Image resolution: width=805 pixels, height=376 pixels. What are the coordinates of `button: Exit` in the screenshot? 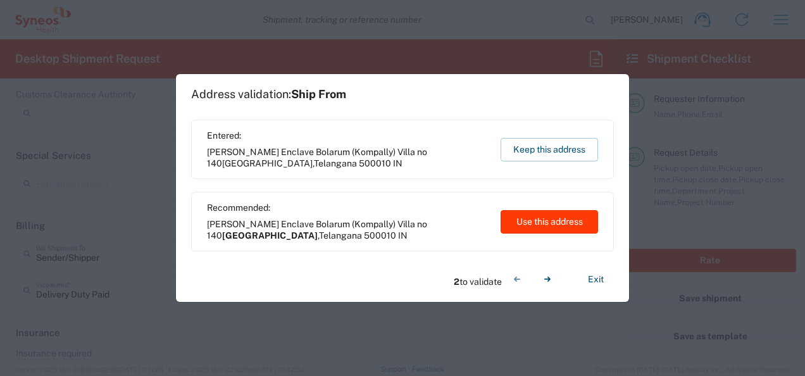 It's located at (596, 279).